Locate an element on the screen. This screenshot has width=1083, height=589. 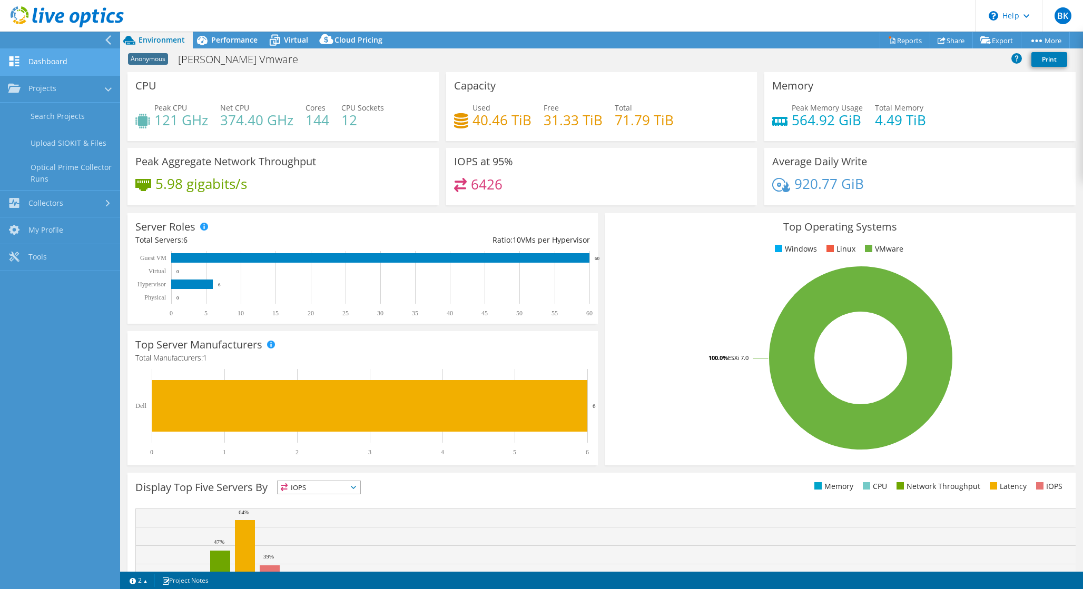
h4: 374.40 GHz is located at coordinates (256, 120).